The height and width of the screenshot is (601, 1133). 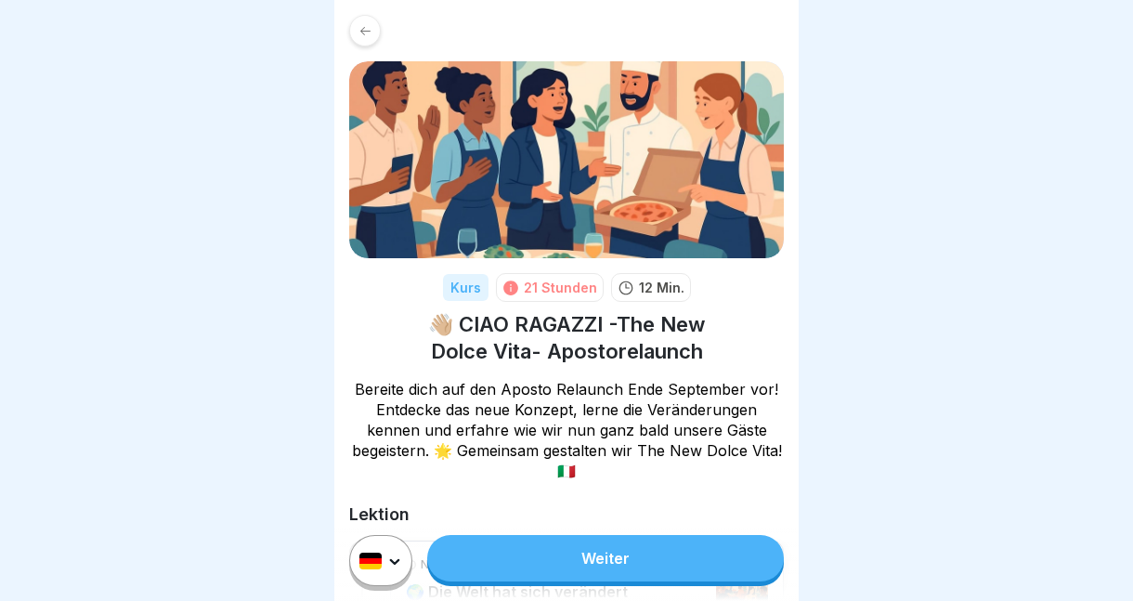 I want to click on img: nd4b1tirm1npcr6pqfaw4ldb.png, so click(x=566, y=160).